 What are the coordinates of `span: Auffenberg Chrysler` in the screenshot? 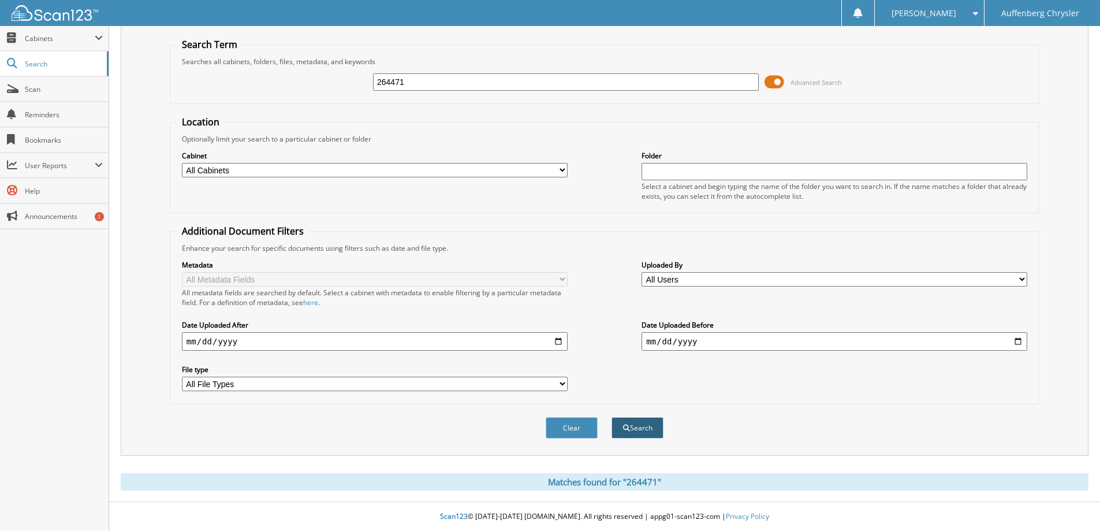 It's located at (1040, 13).